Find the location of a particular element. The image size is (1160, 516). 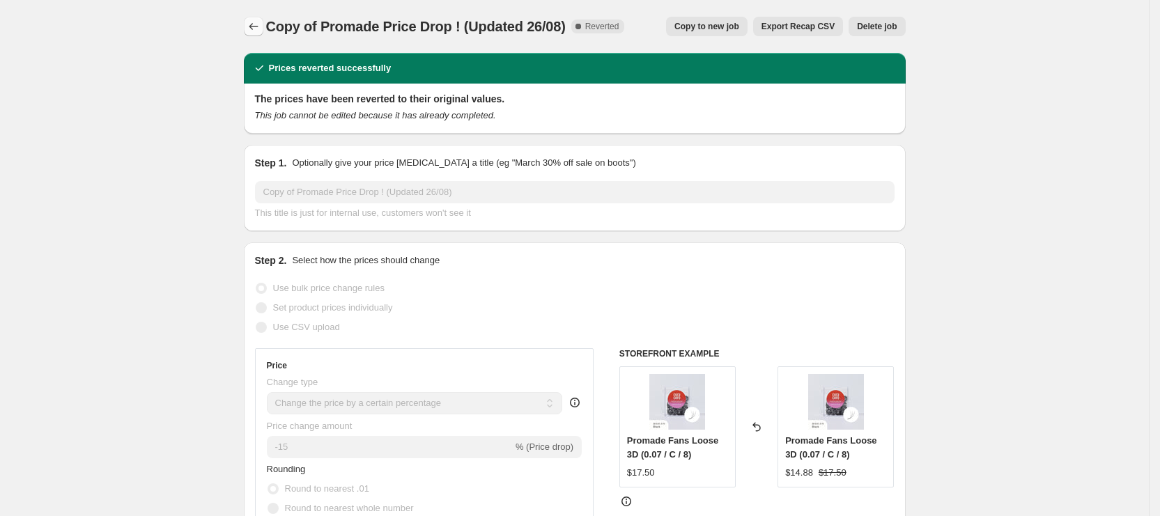

span: Round to nearest whole number is located at coordinates (349, 508).